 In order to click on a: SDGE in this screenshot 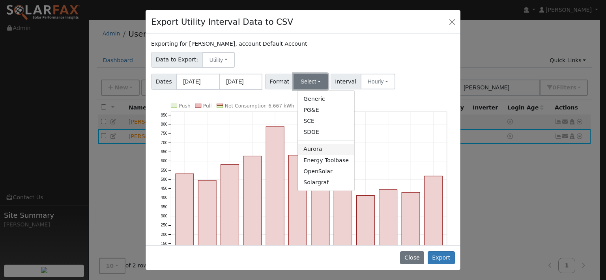, I will do `click(326, 132)`.